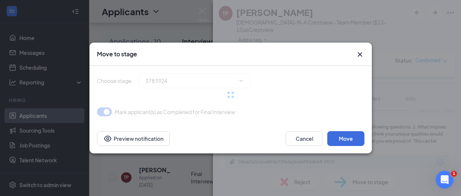  Describe the element at coordinates (360, 55) in the screenshot. I see `svg: Cross` at that location.